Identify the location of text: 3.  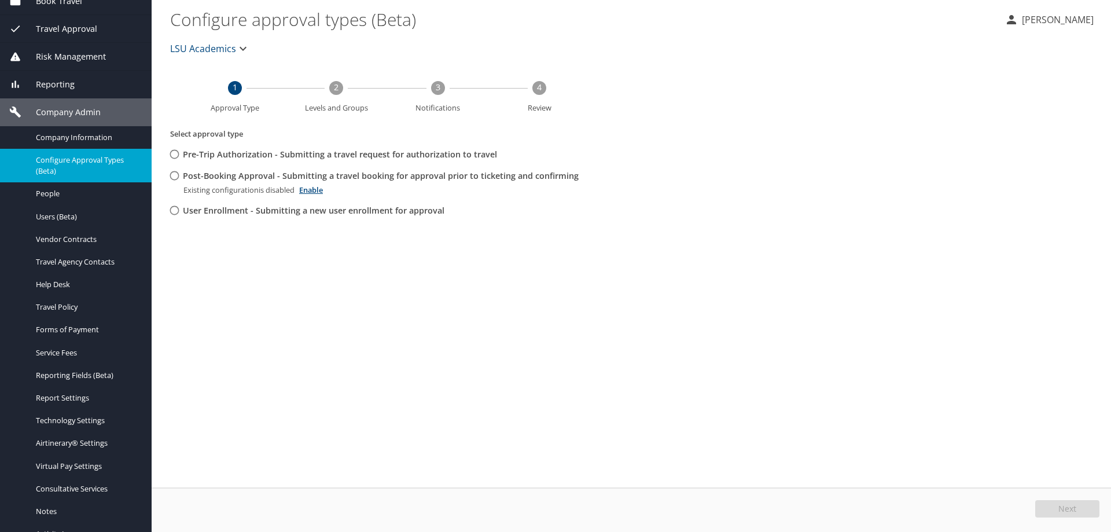
(438, 87).